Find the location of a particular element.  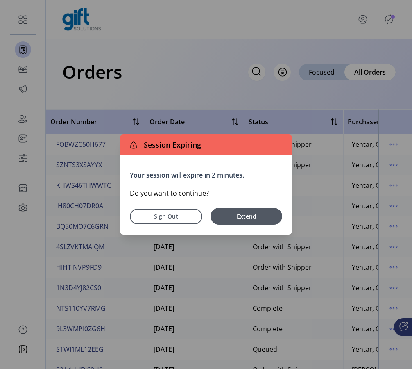

button: Sign Out is located at coordinates (166, 216).